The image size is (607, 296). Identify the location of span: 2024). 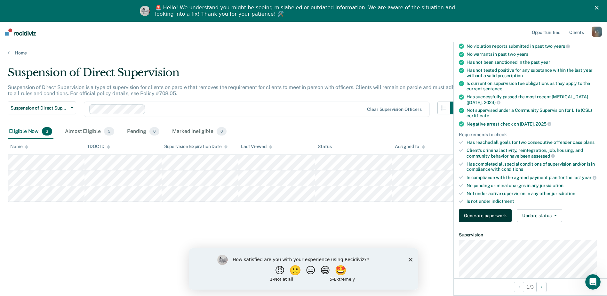
(492, 102).